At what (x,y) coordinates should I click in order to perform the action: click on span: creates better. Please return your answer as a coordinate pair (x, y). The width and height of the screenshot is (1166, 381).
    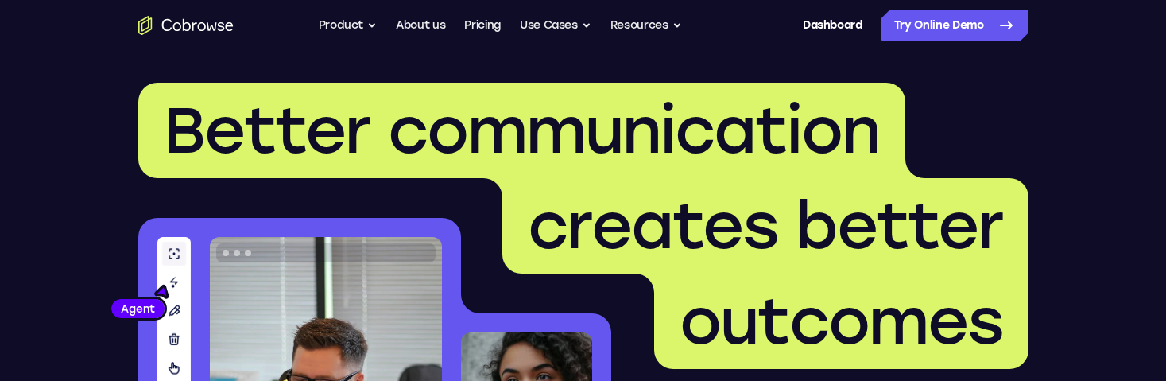
    Looking at the image, I should click on (765, 226).